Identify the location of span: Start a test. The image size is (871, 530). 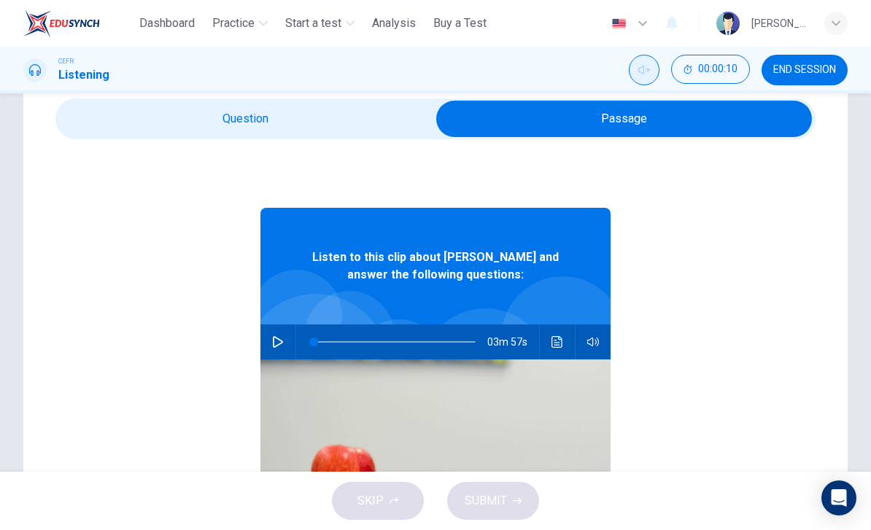
(313, 23).